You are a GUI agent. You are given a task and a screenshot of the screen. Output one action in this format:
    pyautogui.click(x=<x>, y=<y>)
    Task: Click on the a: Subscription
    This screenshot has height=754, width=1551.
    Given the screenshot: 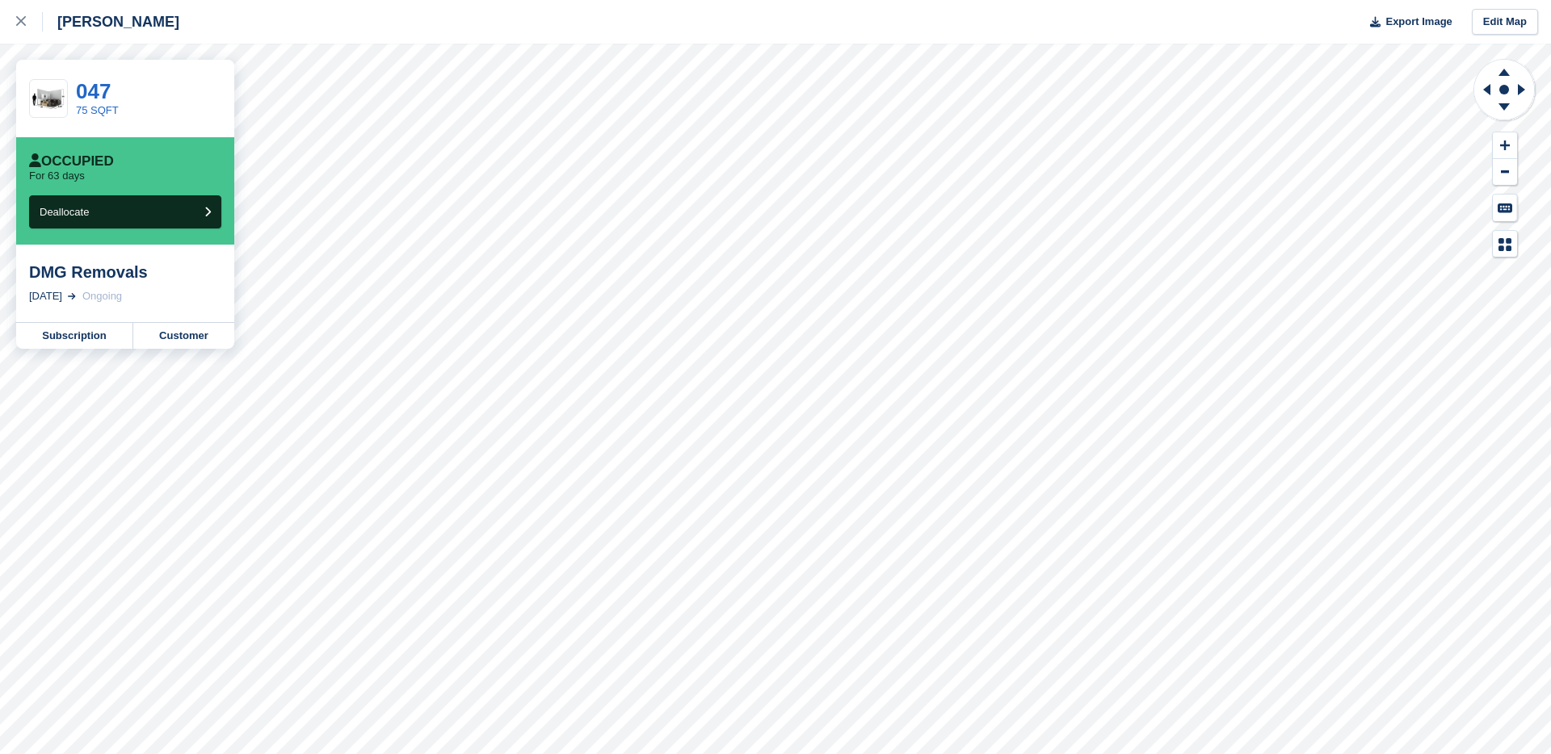 What is the action you would take?
    pyautogui.click(x=74, y=336)
    